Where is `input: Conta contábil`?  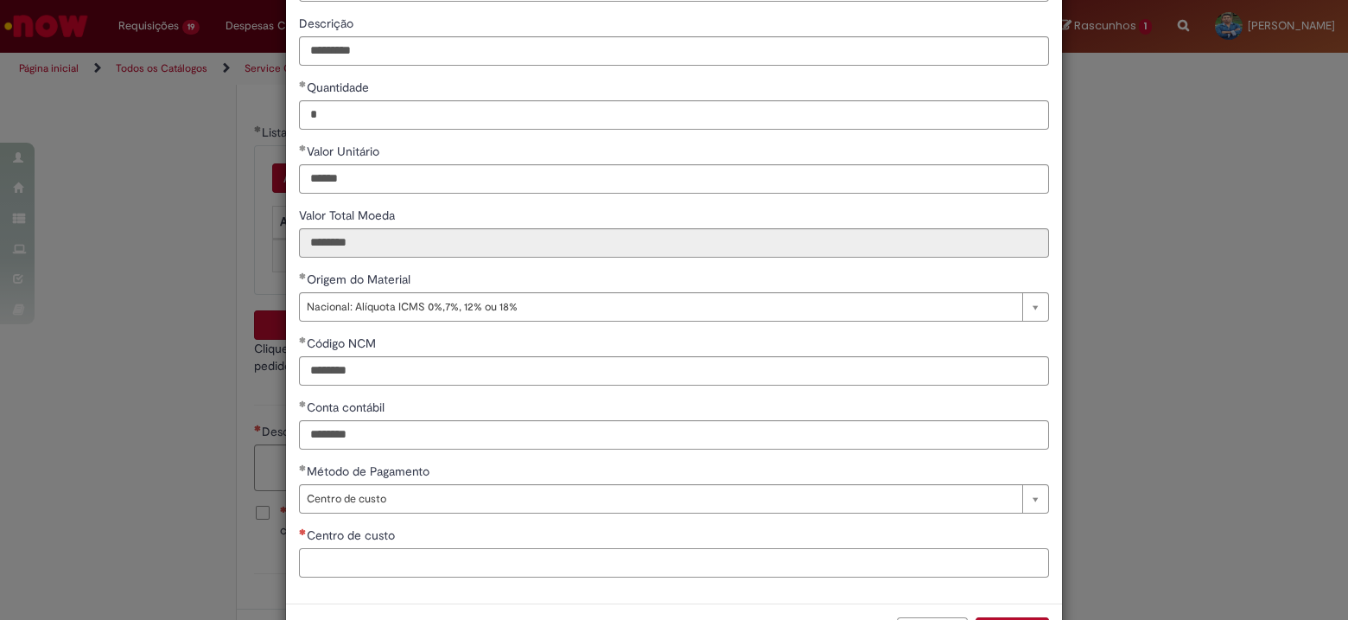
input: Conta contábil is located at coordinates (674, 435).